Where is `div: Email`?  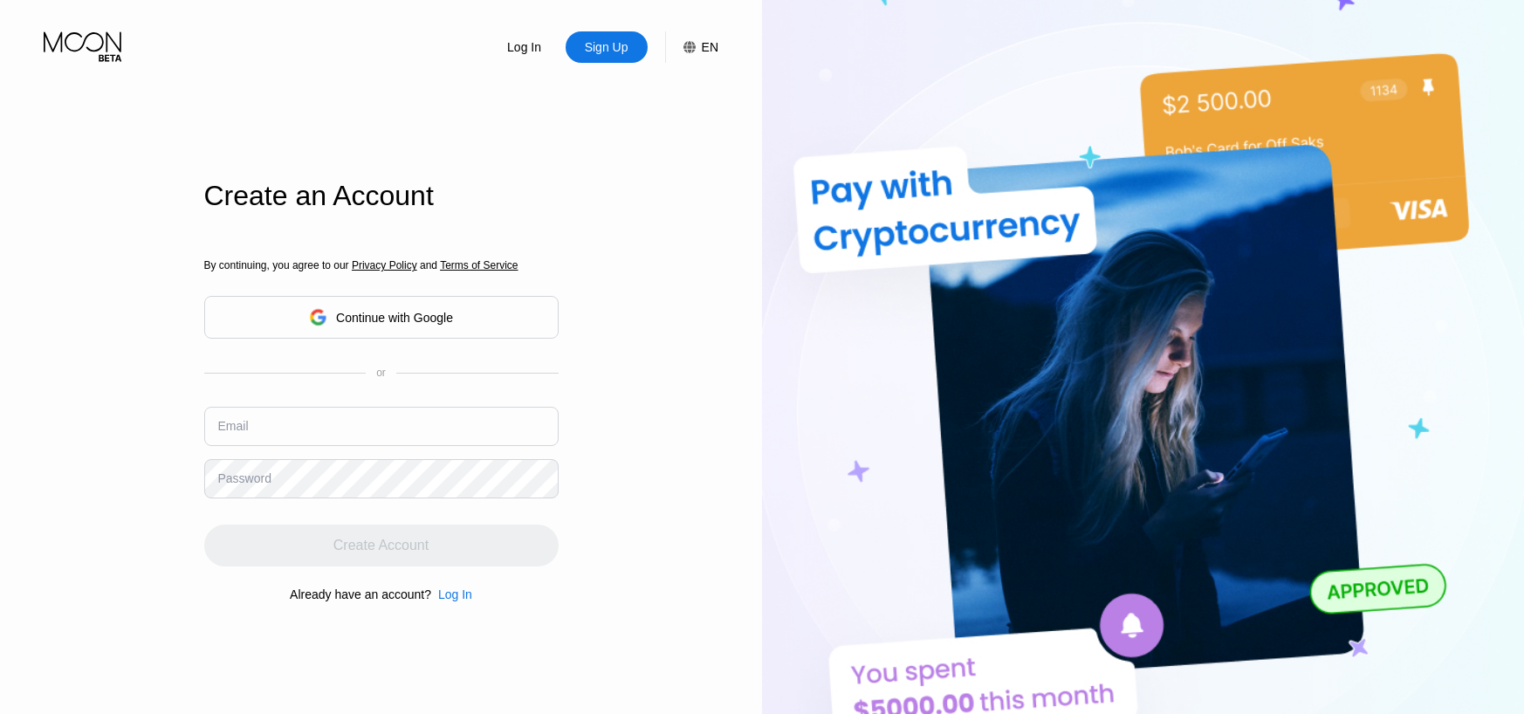 div: Email is located at coordinates (233, 426).